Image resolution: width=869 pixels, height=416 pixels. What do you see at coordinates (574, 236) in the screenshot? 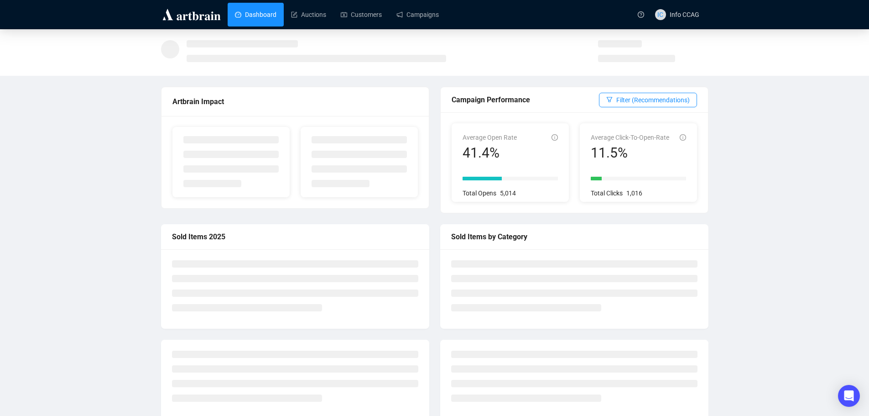
I see `div: Sold Items by Category` at bounding box center [574, 236].